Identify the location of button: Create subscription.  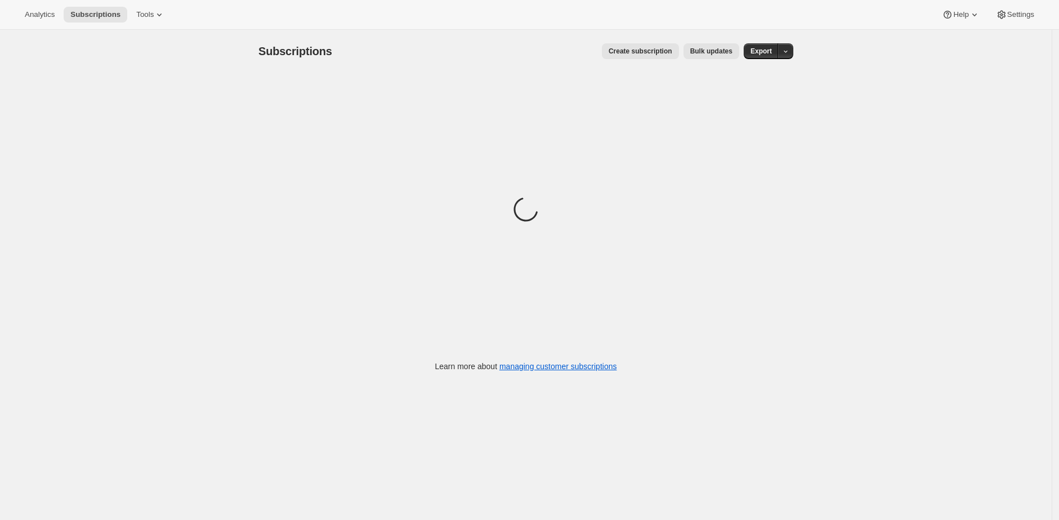
(640, 51).